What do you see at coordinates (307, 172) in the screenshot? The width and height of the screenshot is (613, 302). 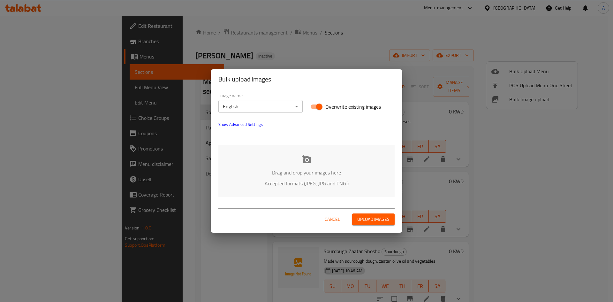 I see `p: Drag and drop your images here` at bounding box center [307, 172].